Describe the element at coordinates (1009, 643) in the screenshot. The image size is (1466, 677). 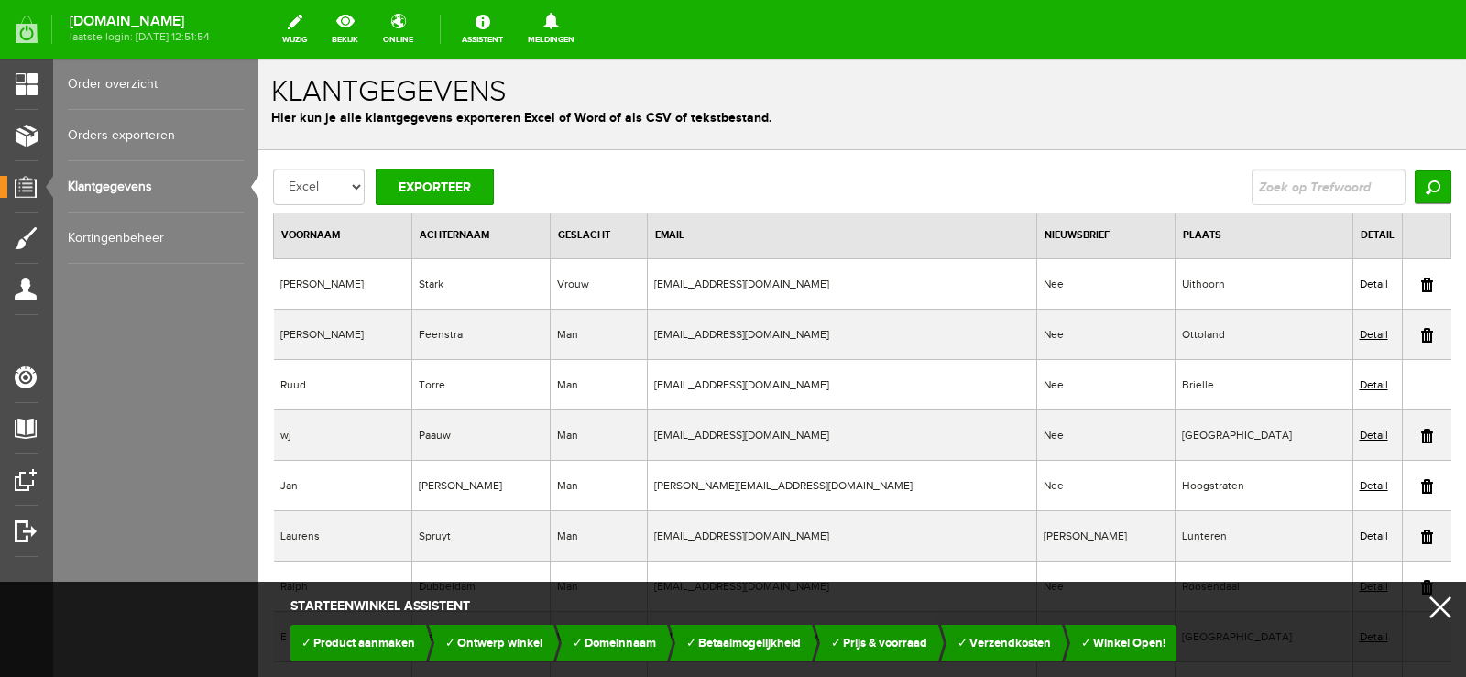
I see `span: Verzendkosten` at that location.